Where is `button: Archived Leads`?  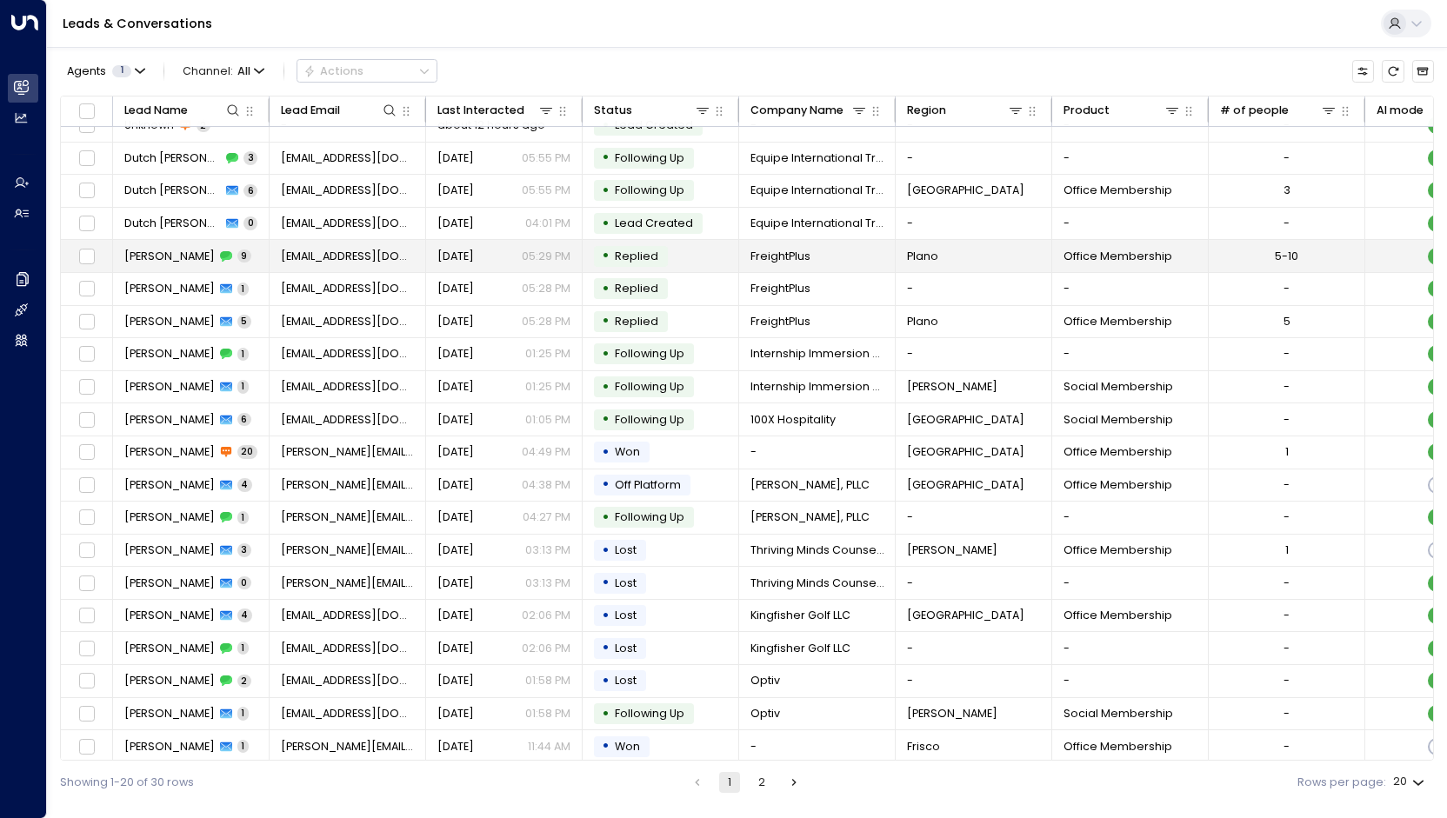
button: Archived Leads is located at coordinates (1422, 70).